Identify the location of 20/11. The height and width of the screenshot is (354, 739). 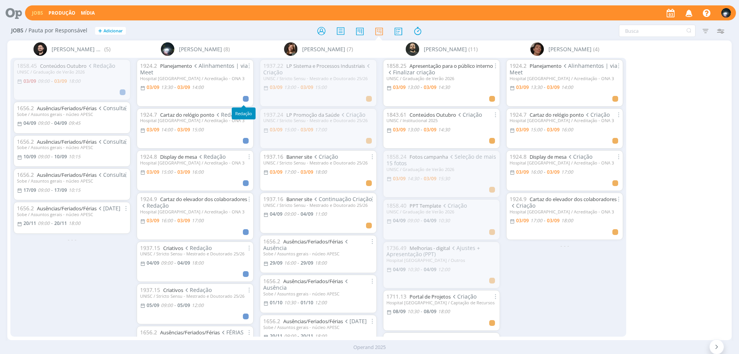
(307, 336).